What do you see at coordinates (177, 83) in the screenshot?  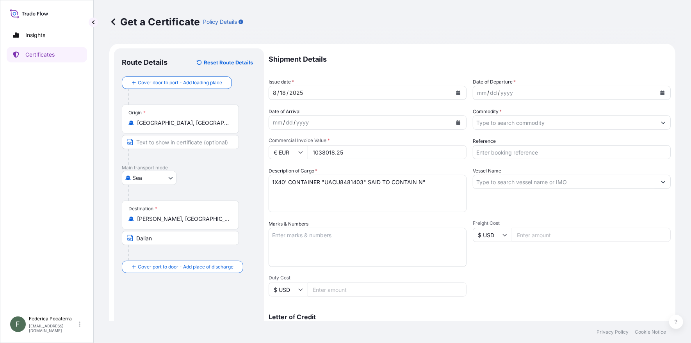 I see `button: Cover door to port - Add loading place` at bounding box center [177, 83].